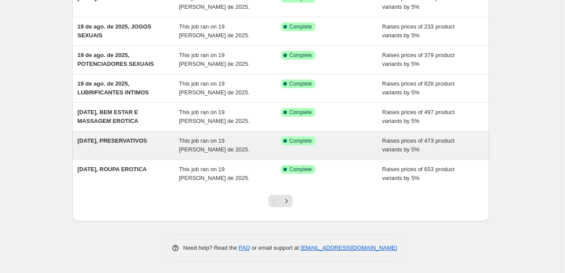 This screenshot has width=565, height=273. What do you see at coordinates (280, 201) in the screenshot?
I see `nav: Pagination` at bounding box center [280, 201].